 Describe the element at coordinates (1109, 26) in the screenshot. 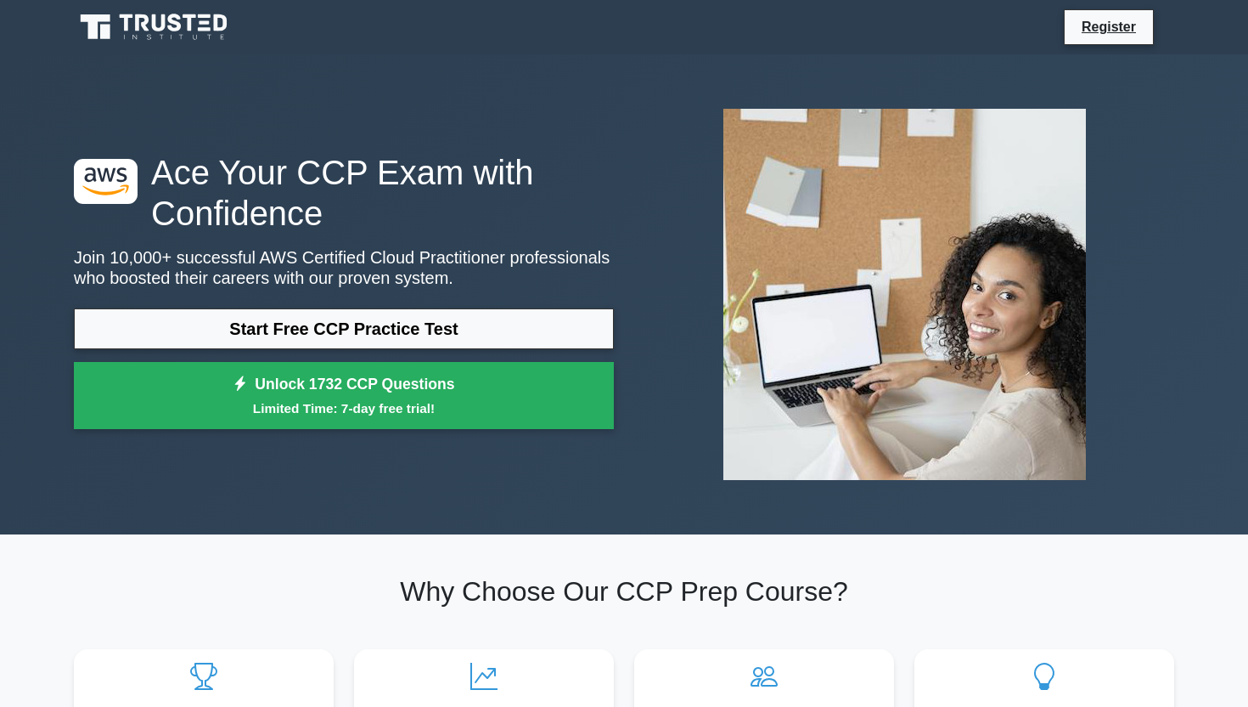

I see `a: Register` at that location.